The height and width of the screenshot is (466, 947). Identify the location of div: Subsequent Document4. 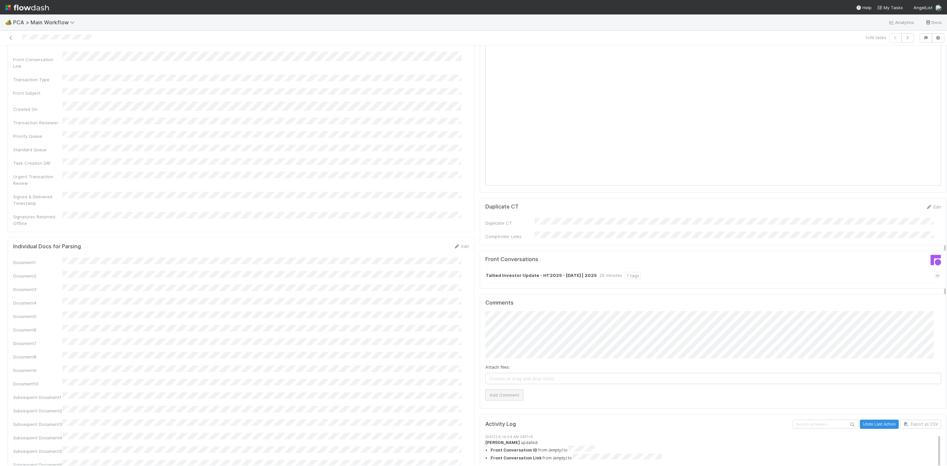
(38, 438).